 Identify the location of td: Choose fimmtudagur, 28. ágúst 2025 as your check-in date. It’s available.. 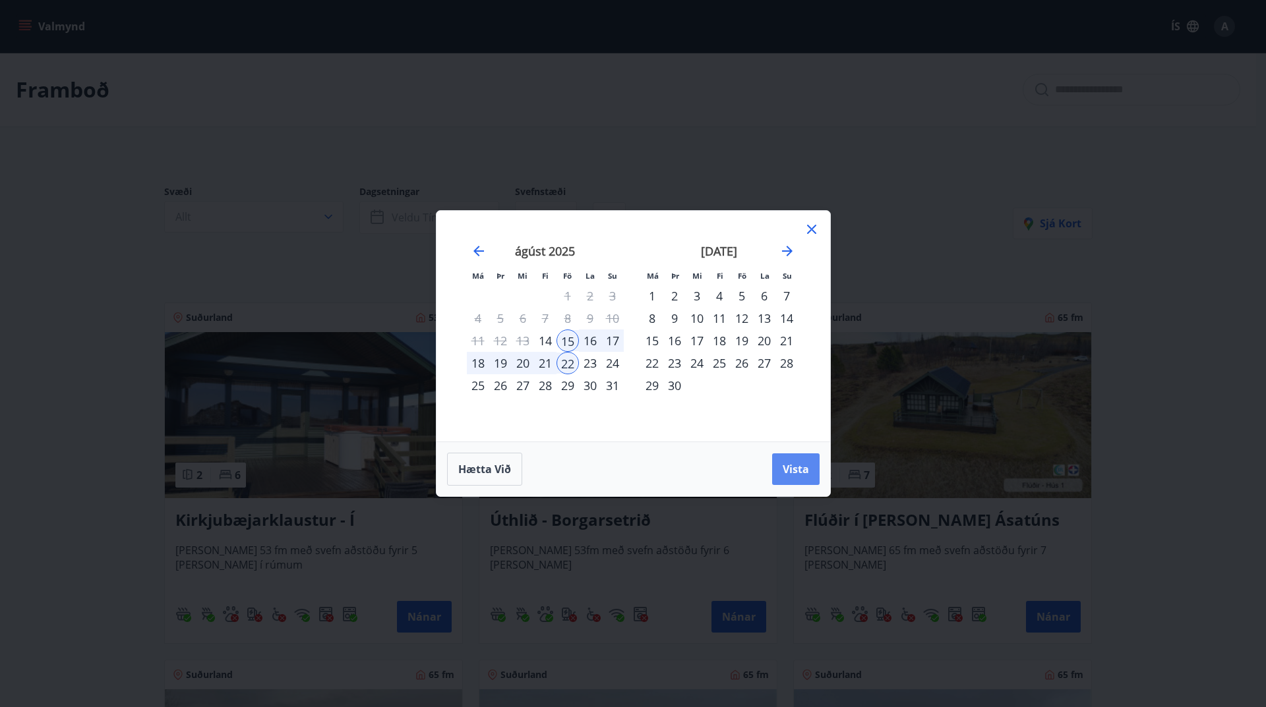
(545, 386).